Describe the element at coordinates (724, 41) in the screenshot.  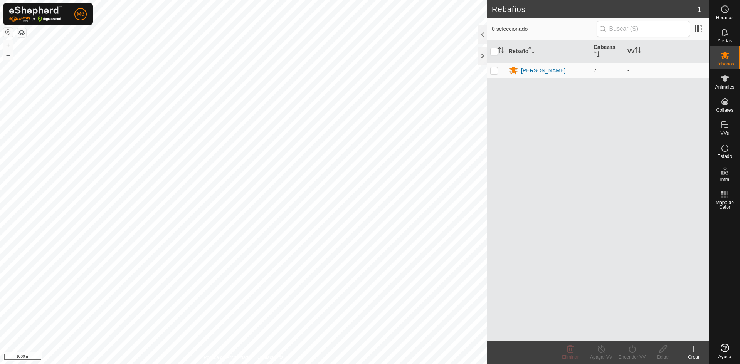
I see `span: Alertas` at that location.